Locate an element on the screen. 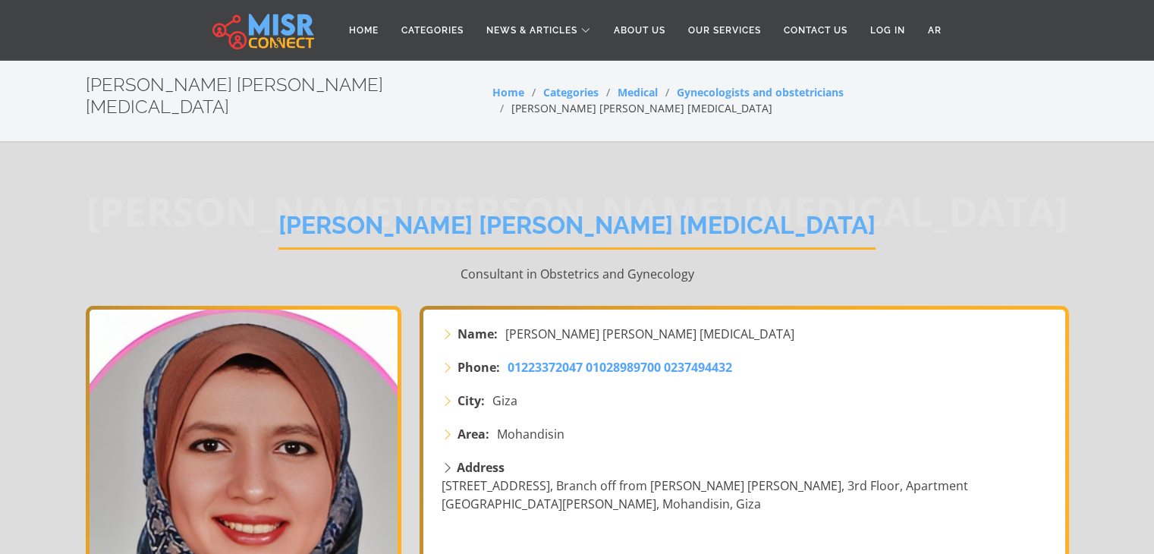 The width and height of the screenshot is (1154, 554). a: Our Services is located at coordinates (724, 30).